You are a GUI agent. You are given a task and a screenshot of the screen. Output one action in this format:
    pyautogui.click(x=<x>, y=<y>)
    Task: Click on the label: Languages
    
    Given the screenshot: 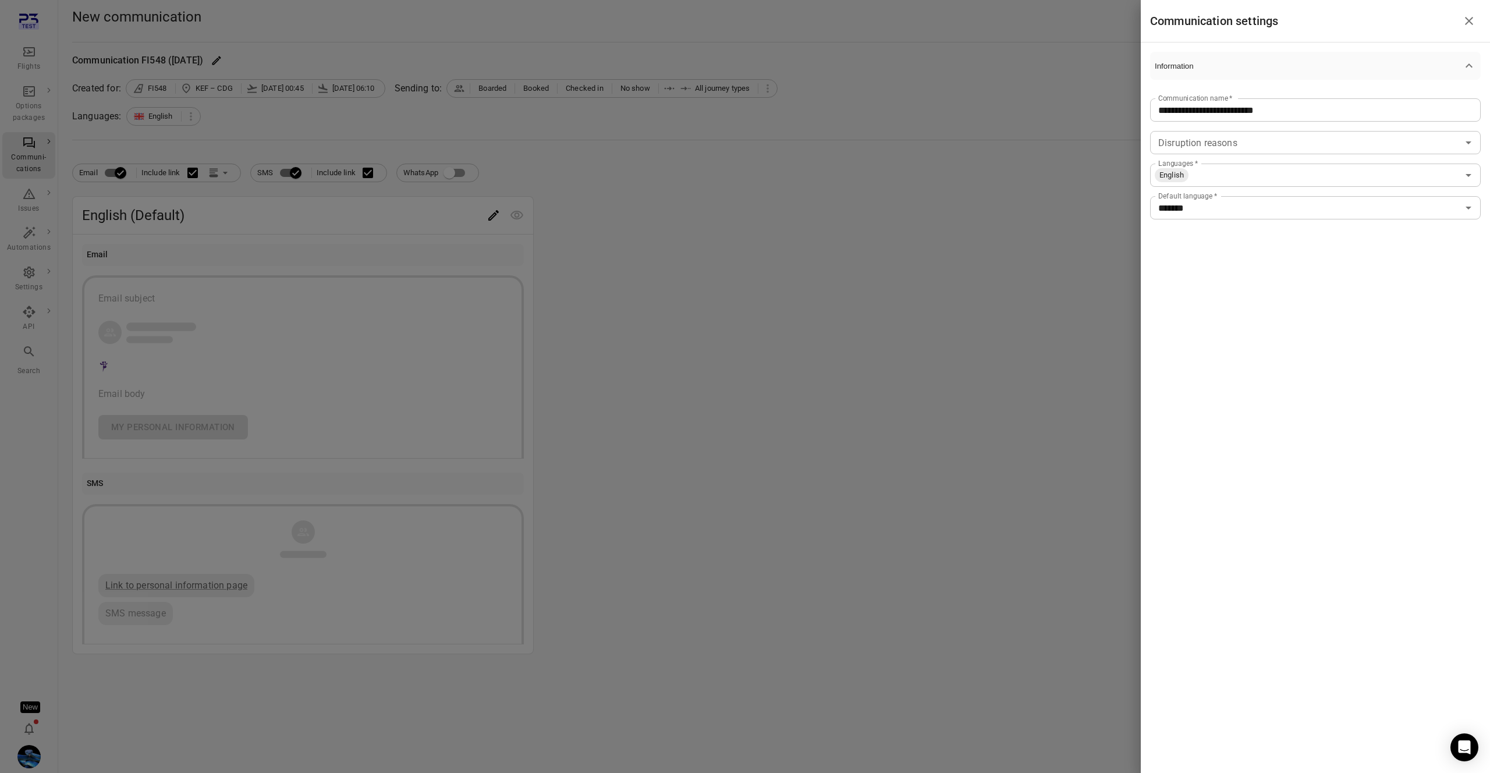 What is the action you would take?
    pyautogui.click(x=1178, y=163)
    